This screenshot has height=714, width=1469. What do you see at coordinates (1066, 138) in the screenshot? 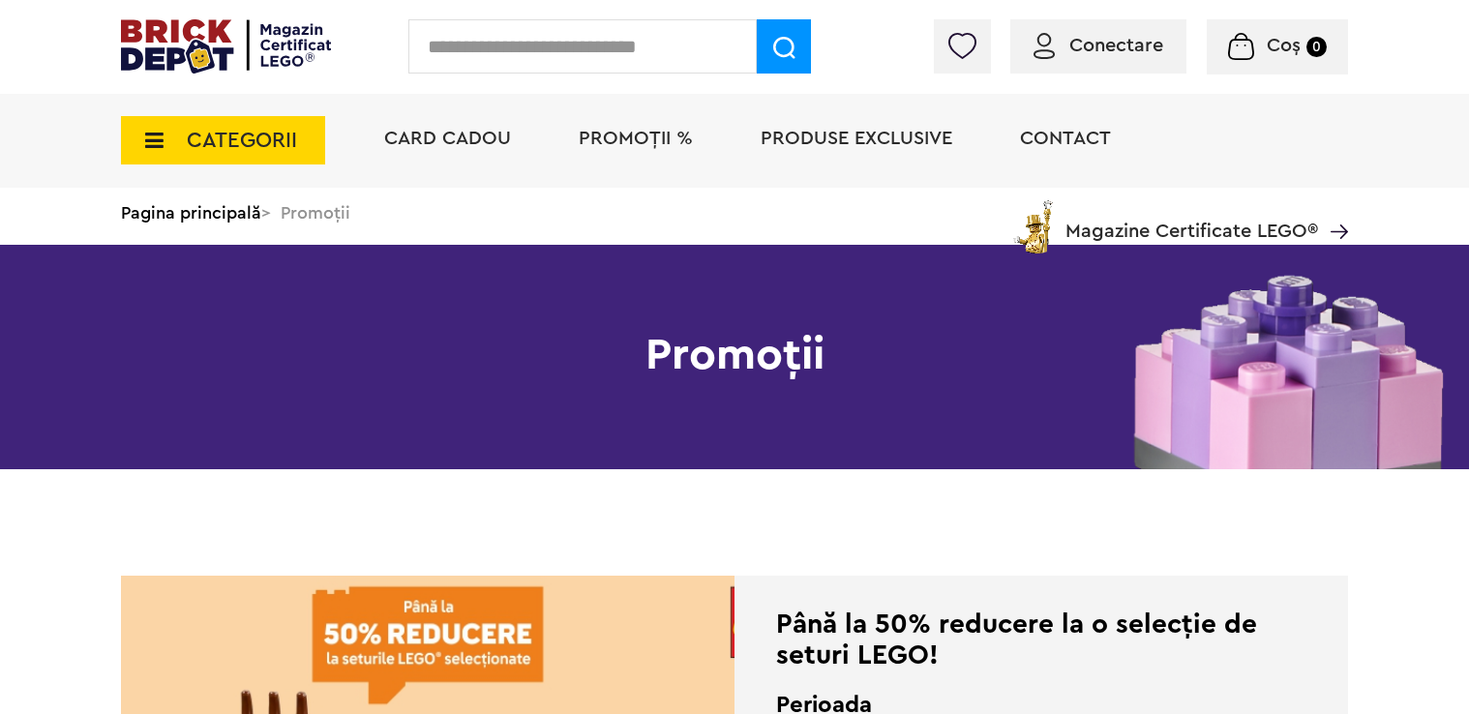
I see `a: Contact` at bounding box center [1066, 138].